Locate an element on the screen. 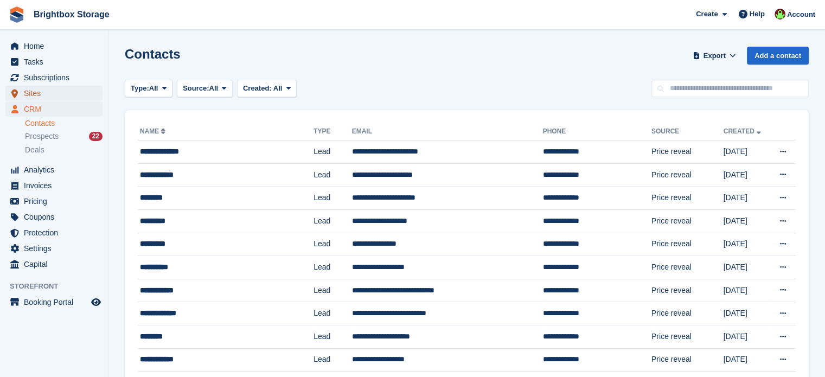 This screenshot has width=825, height=377. a: Contacts is located at coordinates (63, 123).